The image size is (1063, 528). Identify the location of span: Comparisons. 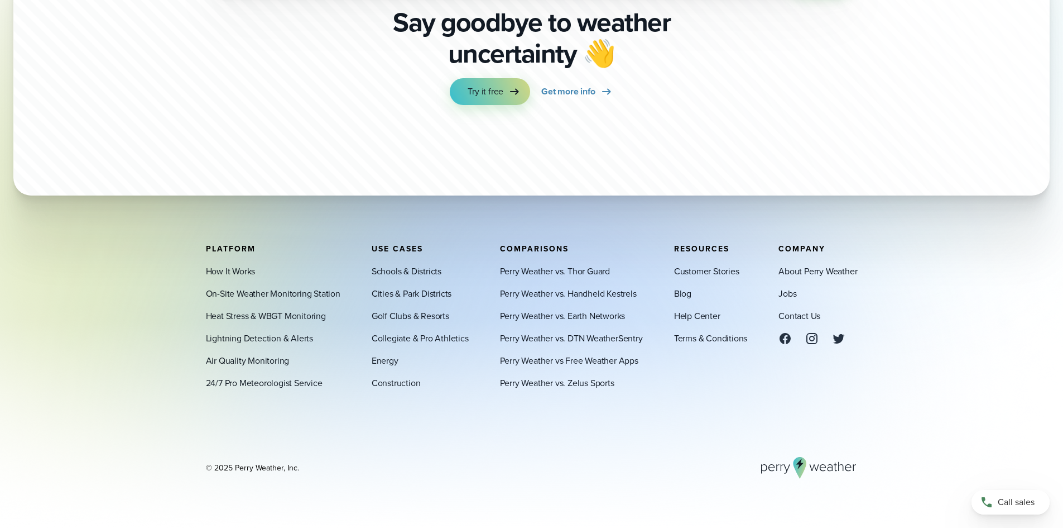
(534, 248).